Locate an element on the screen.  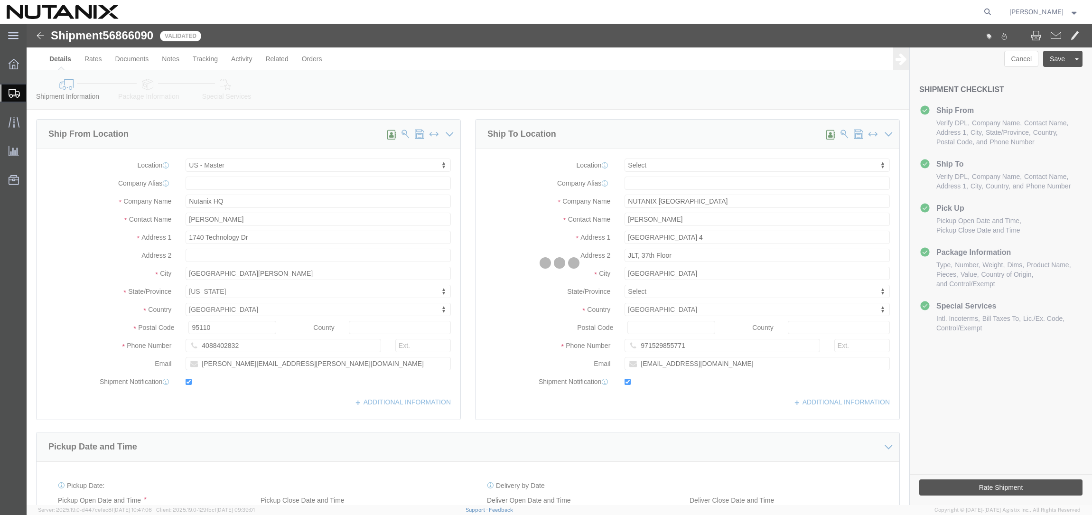
img: logo is located at coordinates (63, 12).